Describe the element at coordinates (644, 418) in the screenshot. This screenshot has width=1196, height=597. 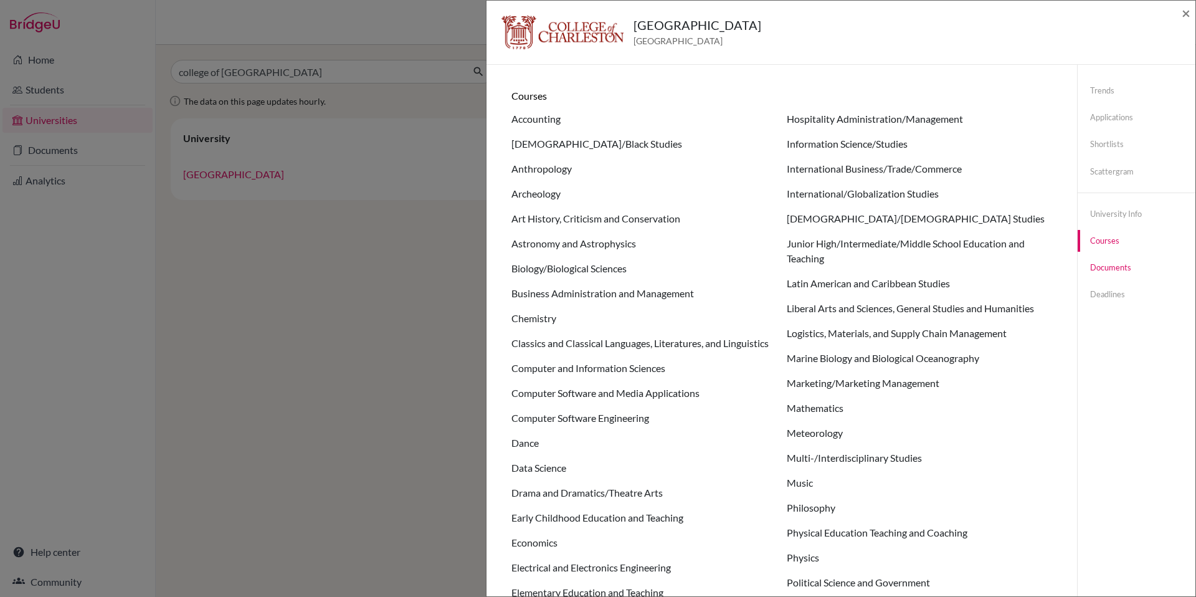
I see `li: Computer Software Engineering` at that location.